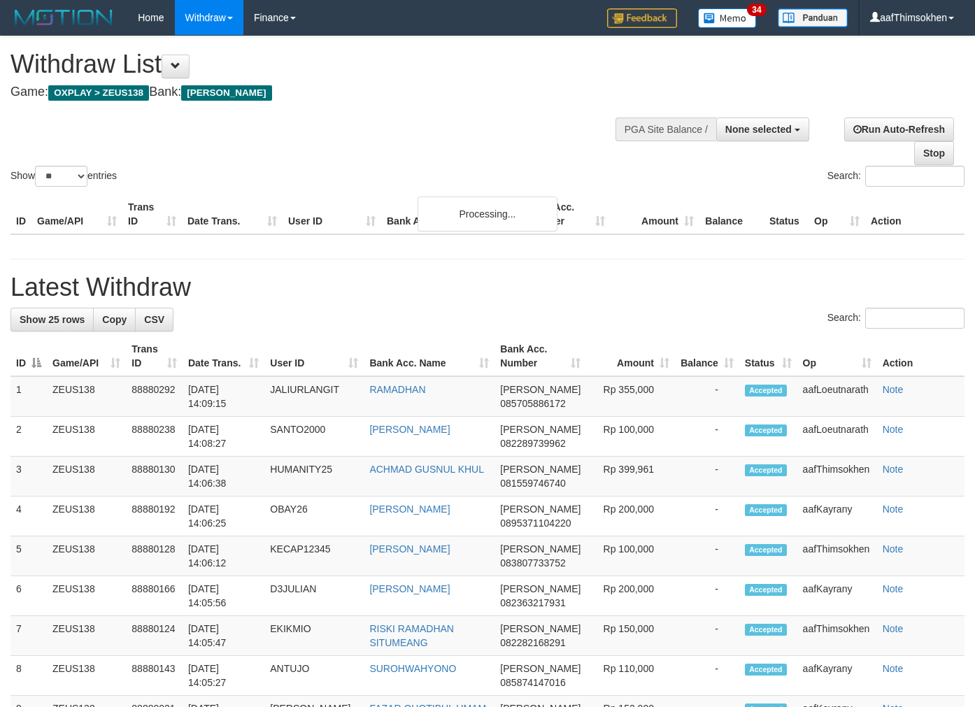 The width and height of the screenshot is (975, 707). Describe the element at coordinates (77, 214) in the screenshot. I see `th: Game/API` at that location.